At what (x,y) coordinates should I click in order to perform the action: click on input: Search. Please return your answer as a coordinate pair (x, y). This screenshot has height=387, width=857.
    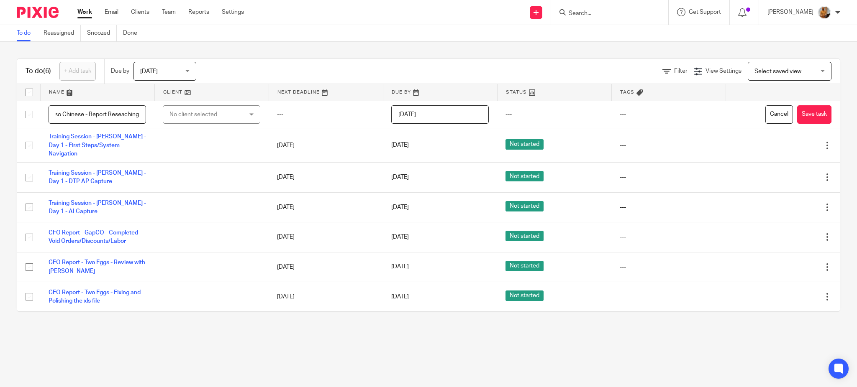
    Looking at the image, I should click on (605, 14).